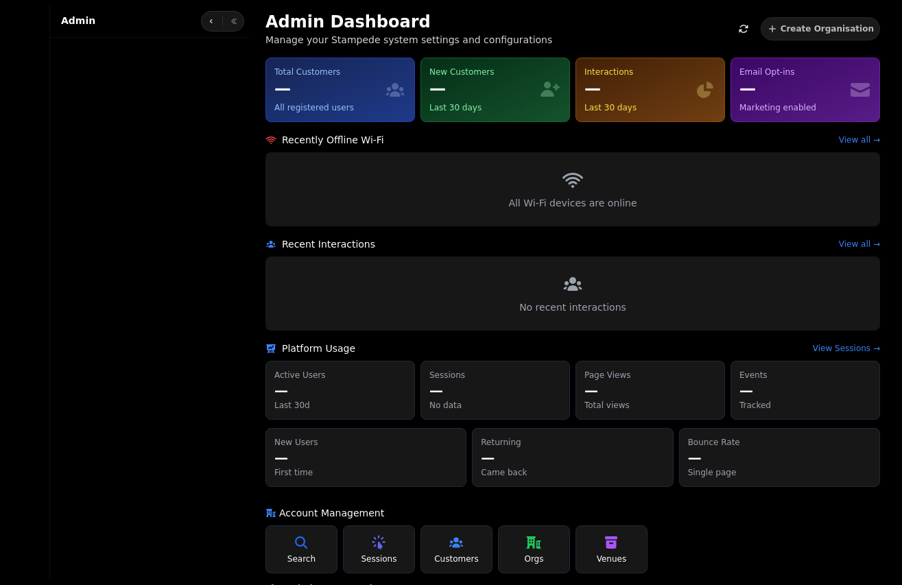 The height and width of the screenshot is (585, 902). Describe the element at coordinates (827, 29) in the screenshot. I see `span: Create Organisation` at that location.